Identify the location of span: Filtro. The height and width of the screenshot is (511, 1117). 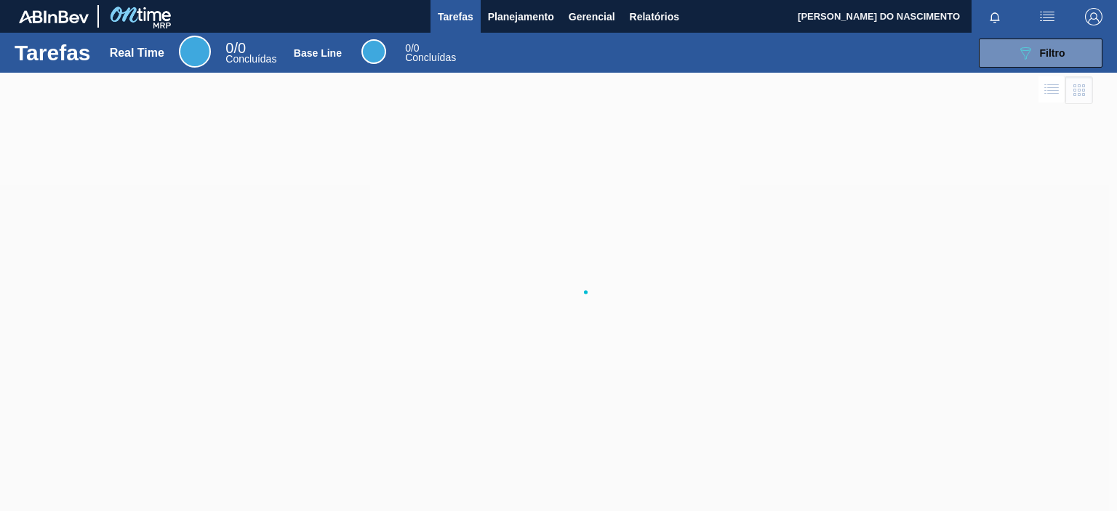
(1052, 53).